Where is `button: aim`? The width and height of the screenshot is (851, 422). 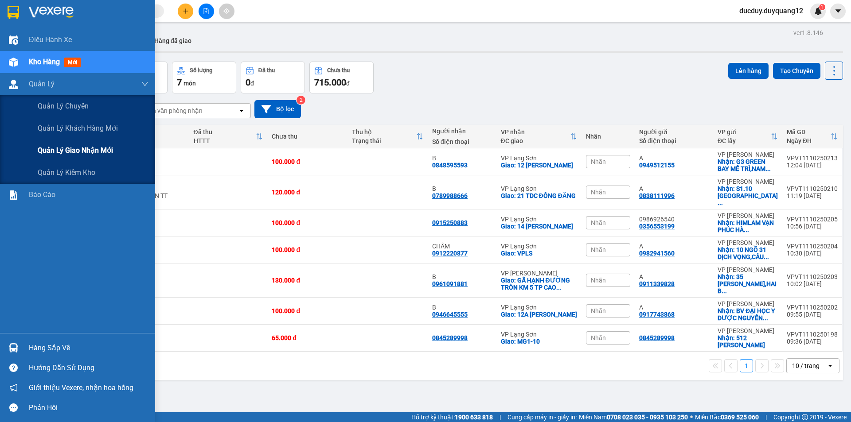 button: aim is located at coordinates (227, 11).